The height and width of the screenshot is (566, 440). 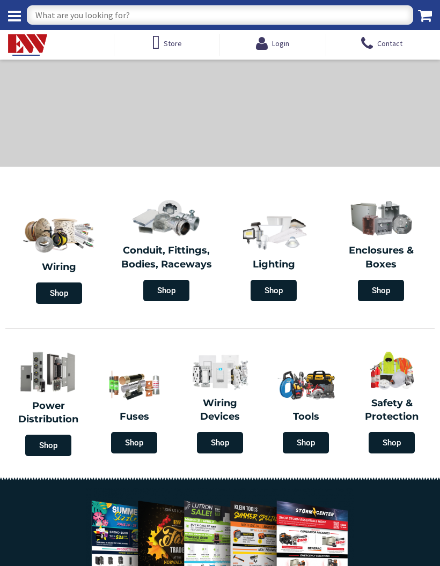 What do you see at coordinates (167, 43) in the screenshot?
I see `a: Store` at bounding box center [167, 43].